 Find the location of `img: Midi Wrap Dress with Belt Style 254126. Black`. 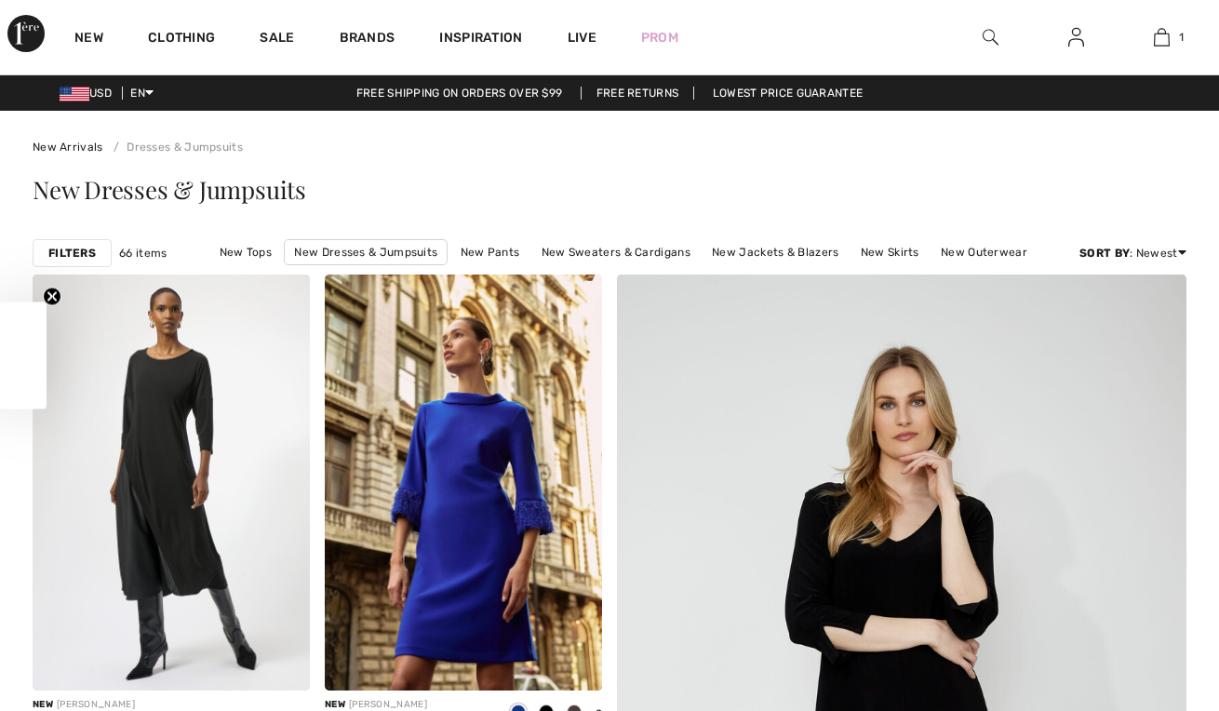

img: Midi Wrap Dress with Belt Style 254126. Black is located at coordinates (171, 482).